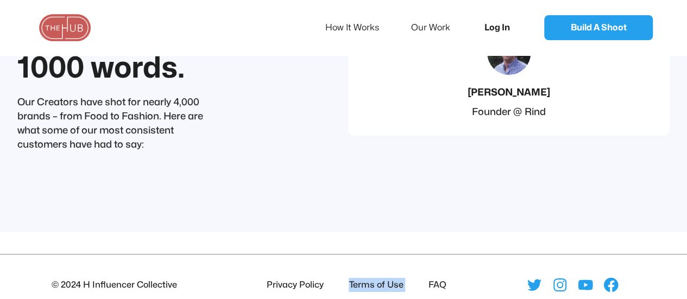 The image size is (687, 299). Describe the element at coordinates (359, 28) in the screenshot. I see `a: How It Works` at that location.